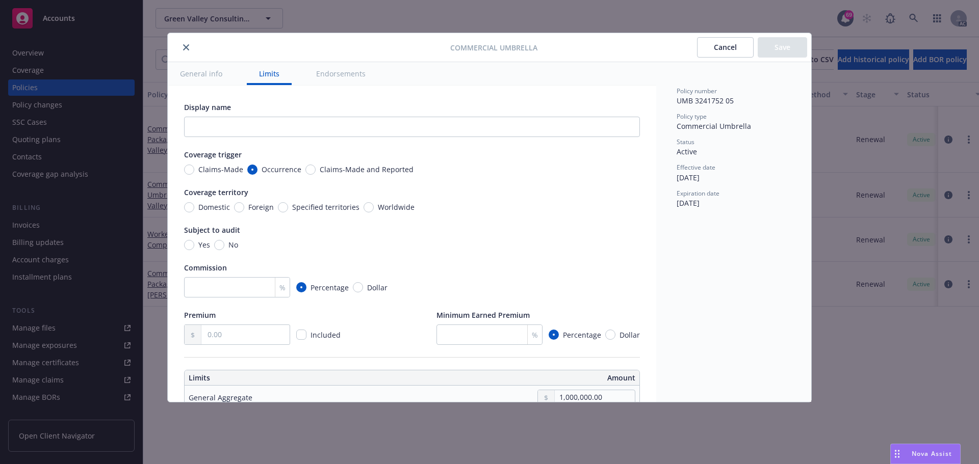 Image resolution: width=979 pixels, height=464 pixels. I want to click on input: Specified territories, so click(283, 207).